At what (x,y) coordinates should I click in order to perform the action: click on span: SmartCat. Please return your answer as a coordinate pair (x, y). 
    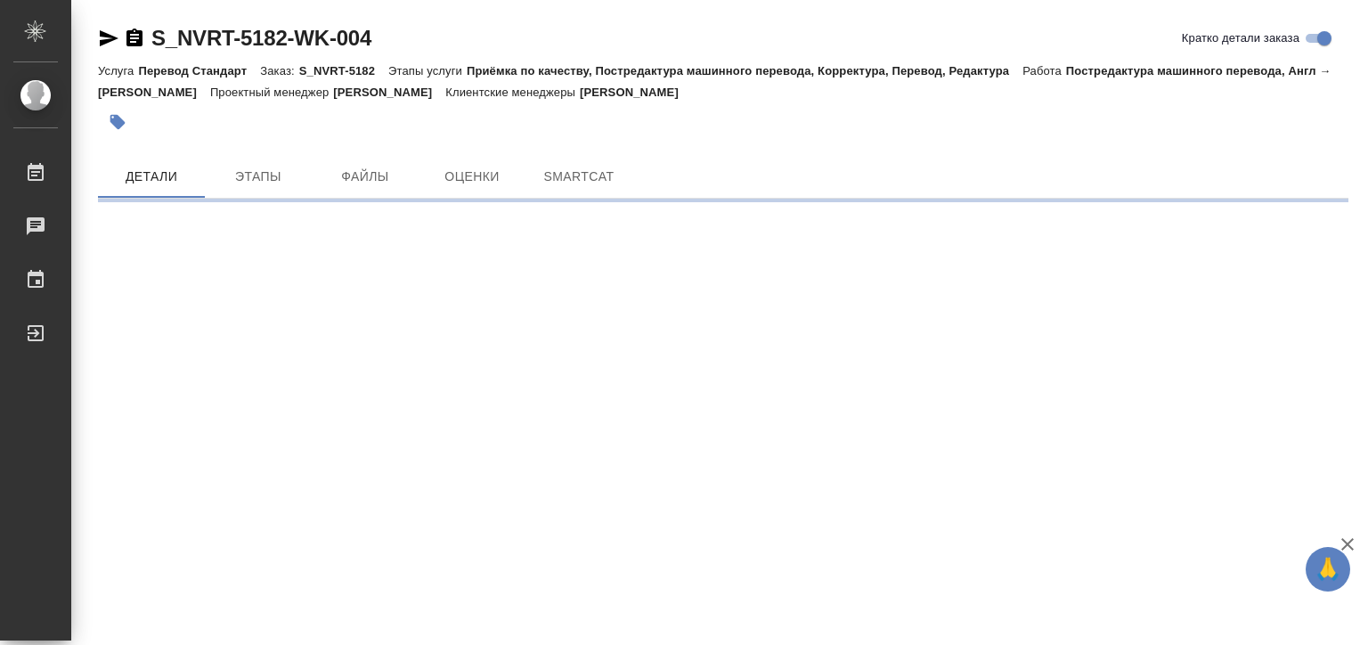
    Looking at the image, I should click on (579, 176).